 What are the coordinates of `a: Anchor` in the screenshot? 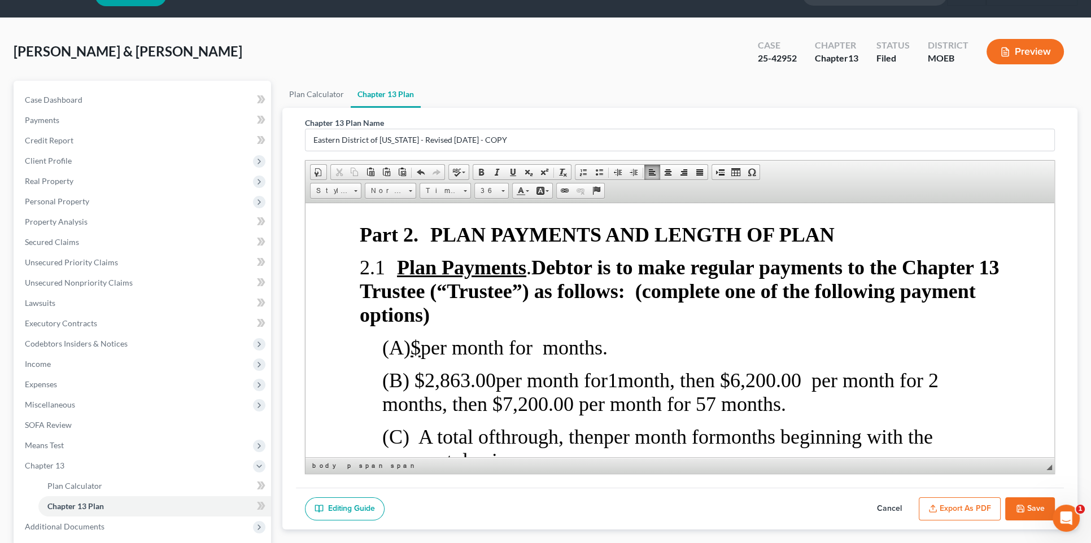 It's located at (597, 191).